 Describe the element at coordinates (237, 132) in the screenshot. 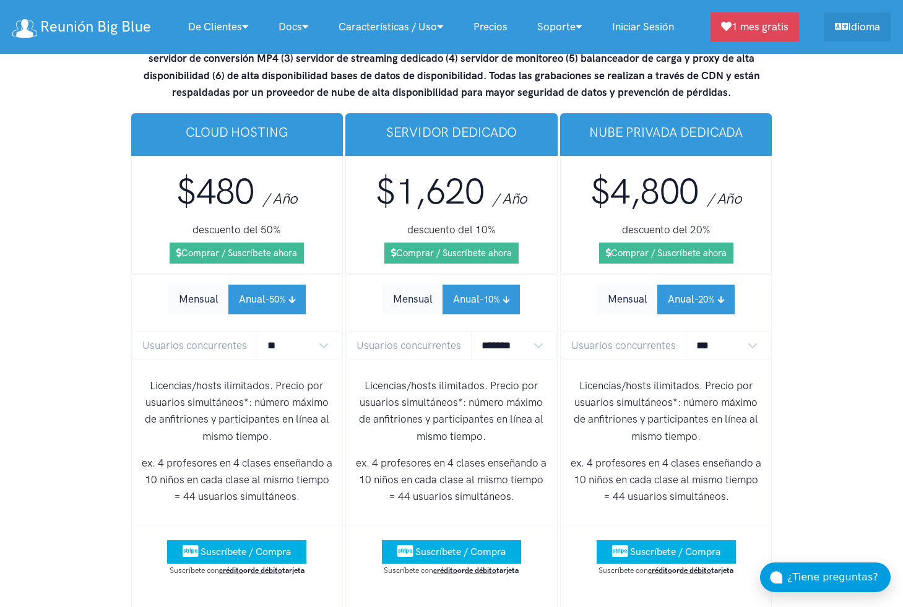

I see `h3: cloud Hosting` at that location.